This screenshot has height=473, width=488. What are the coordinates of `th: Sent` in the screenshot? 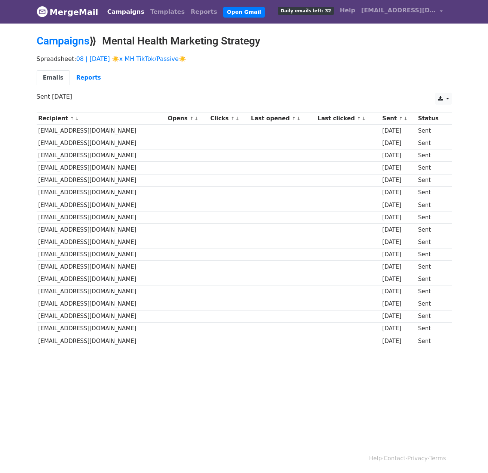 It's located at (399, 119).